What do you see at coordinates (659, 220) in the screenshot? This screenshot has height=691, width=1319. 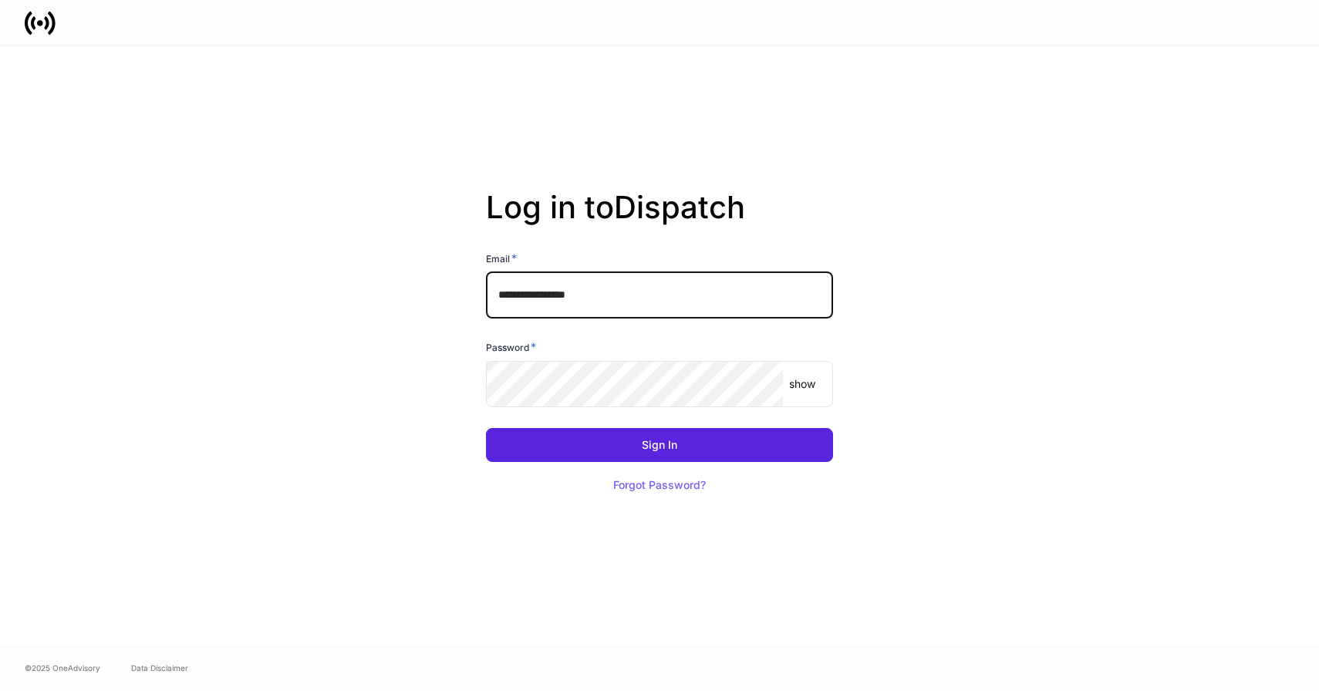 I see `h2: Log in to Dispatch` at bounding box center [659, 220].